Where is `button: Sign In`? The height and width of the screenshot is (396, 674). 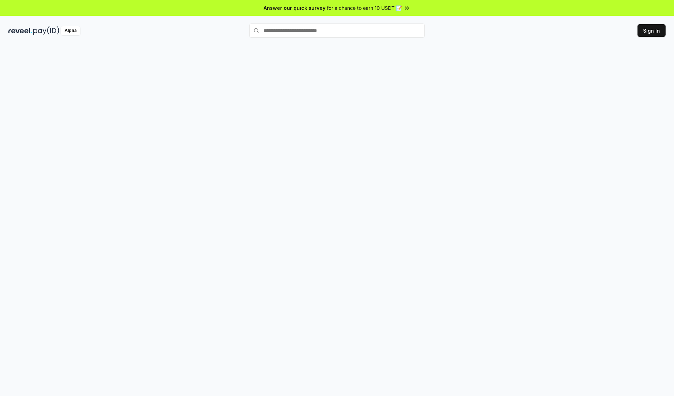
button: Sign In is located at coordinates (651, 31).